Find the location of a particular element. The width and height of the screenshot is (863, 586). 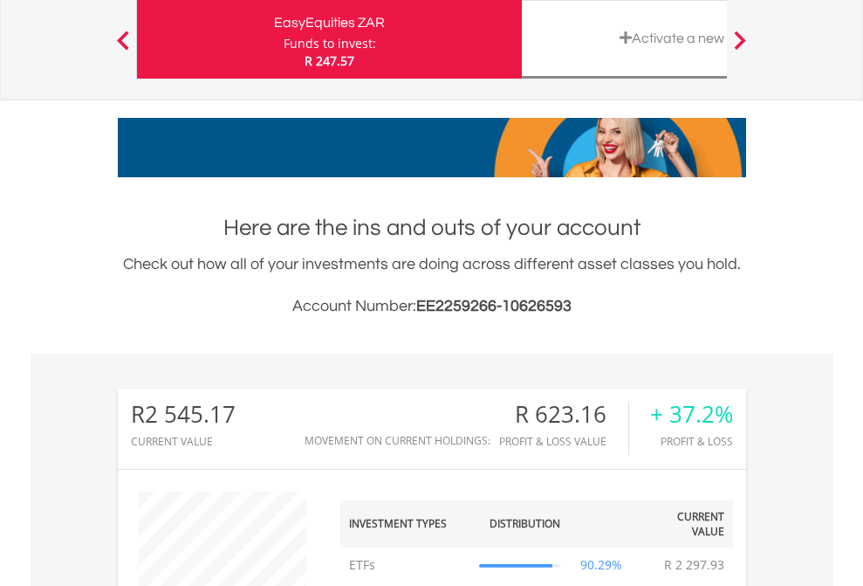

td: ETFs is located at coordinates (406, 565).